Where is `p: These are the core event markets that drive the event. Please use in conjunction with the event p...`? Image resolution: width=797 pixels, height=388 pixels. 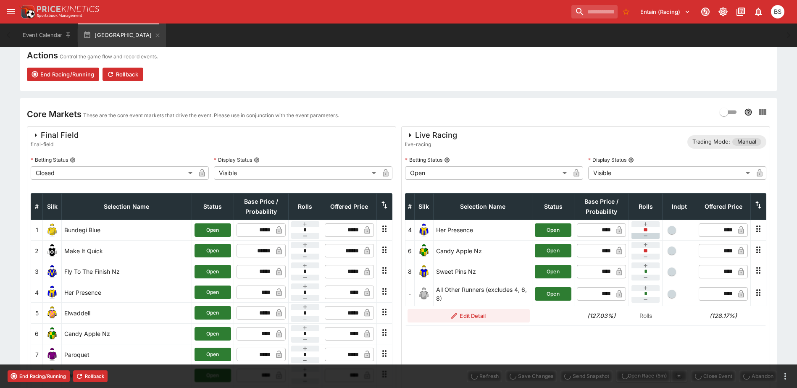
p: These are the core event markets that drive the event. Please use in conjunction with the event p... is located at coordinates (211, 116).